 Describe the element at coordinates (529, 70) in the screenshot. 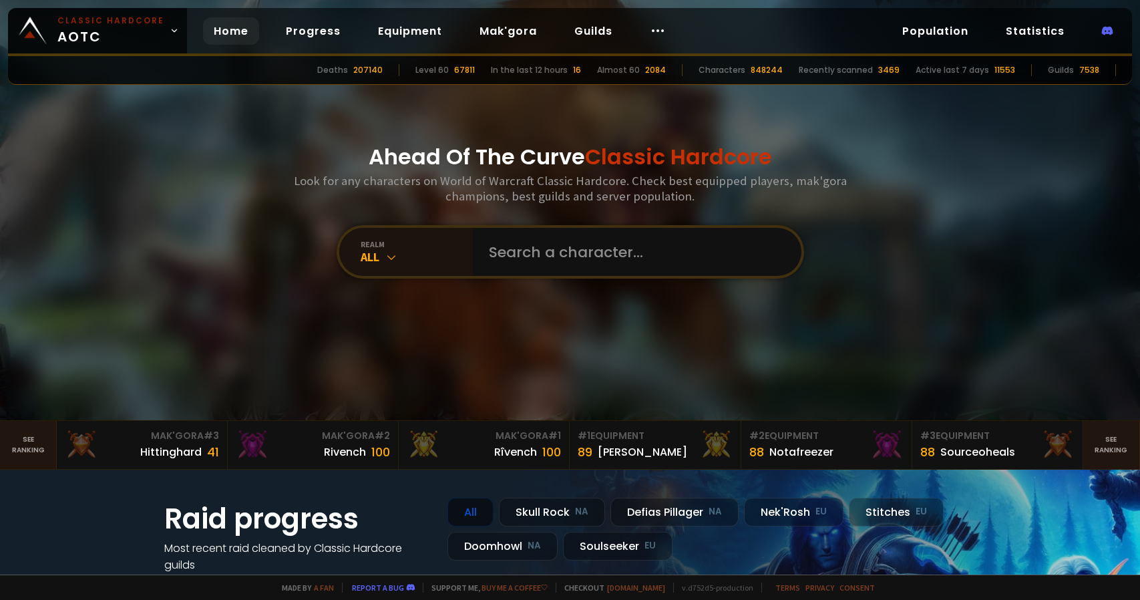

I see `div: In the last 12 hours` at that location.